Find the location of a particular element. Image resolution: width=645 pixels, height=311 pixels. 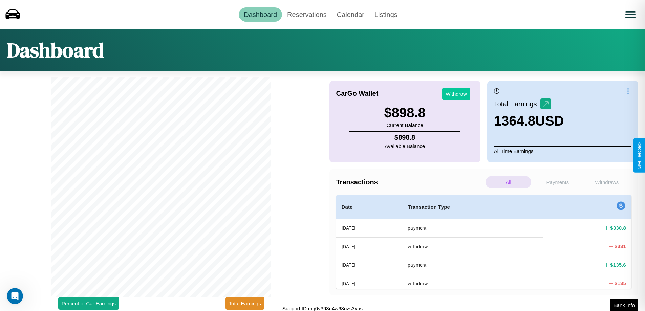

h4: $ 330.8 is located at coordinates (618, 228).